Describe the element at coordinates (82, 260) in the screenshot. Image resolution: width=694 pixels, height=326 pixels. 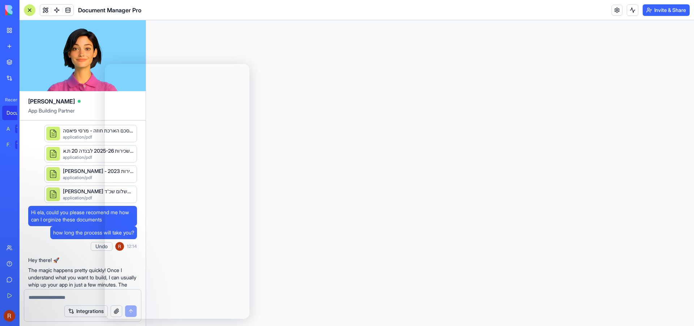
I see `p: Hey there! 🚀` at that location.